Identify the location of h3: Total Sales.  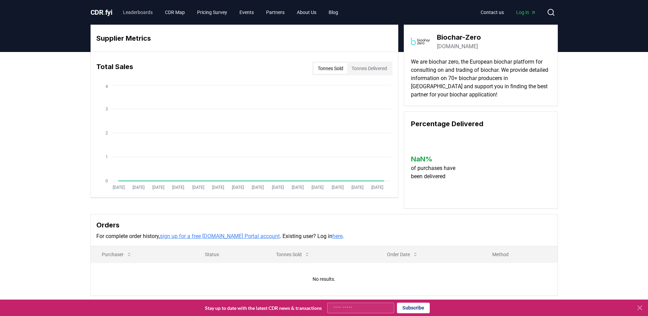
(115, 68).